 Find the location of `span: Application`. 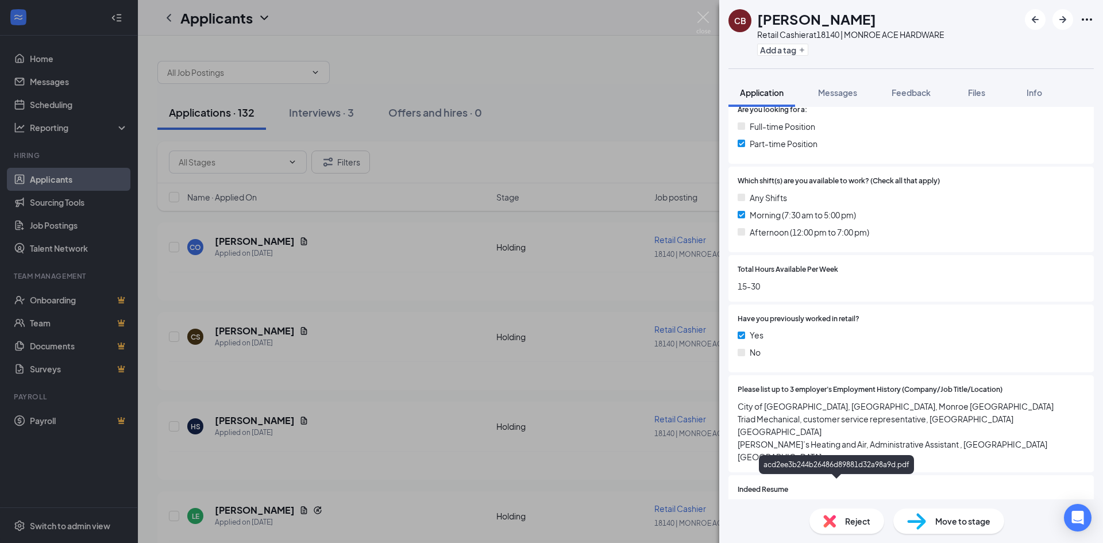

span: Application is located at coordinates (762, 92).